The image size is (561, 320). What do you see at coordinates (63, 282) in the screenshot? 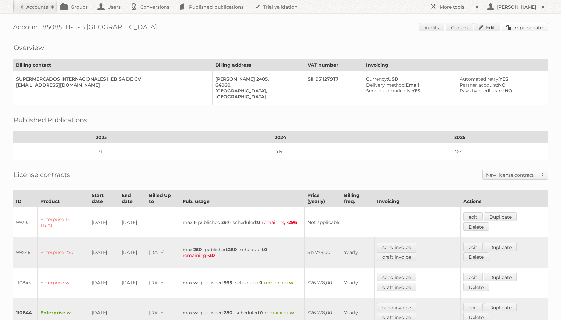
I see `td: Enterprise ∞` at bounding box center [63, 282].